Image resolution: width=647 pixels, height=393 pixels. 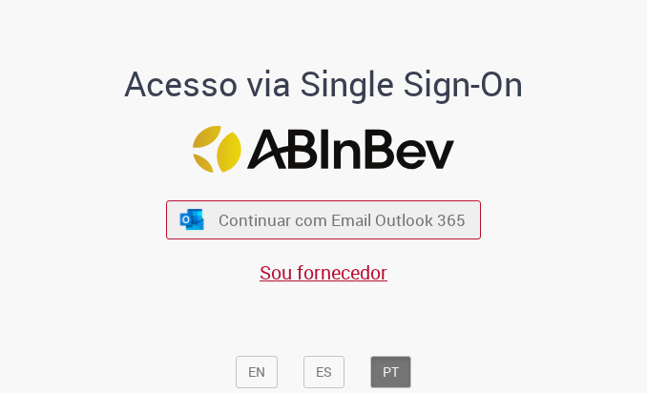 What do you see at coordinates (390, 372) in the screenshot?
I see `button: PT` at bounding box center [390, 372].